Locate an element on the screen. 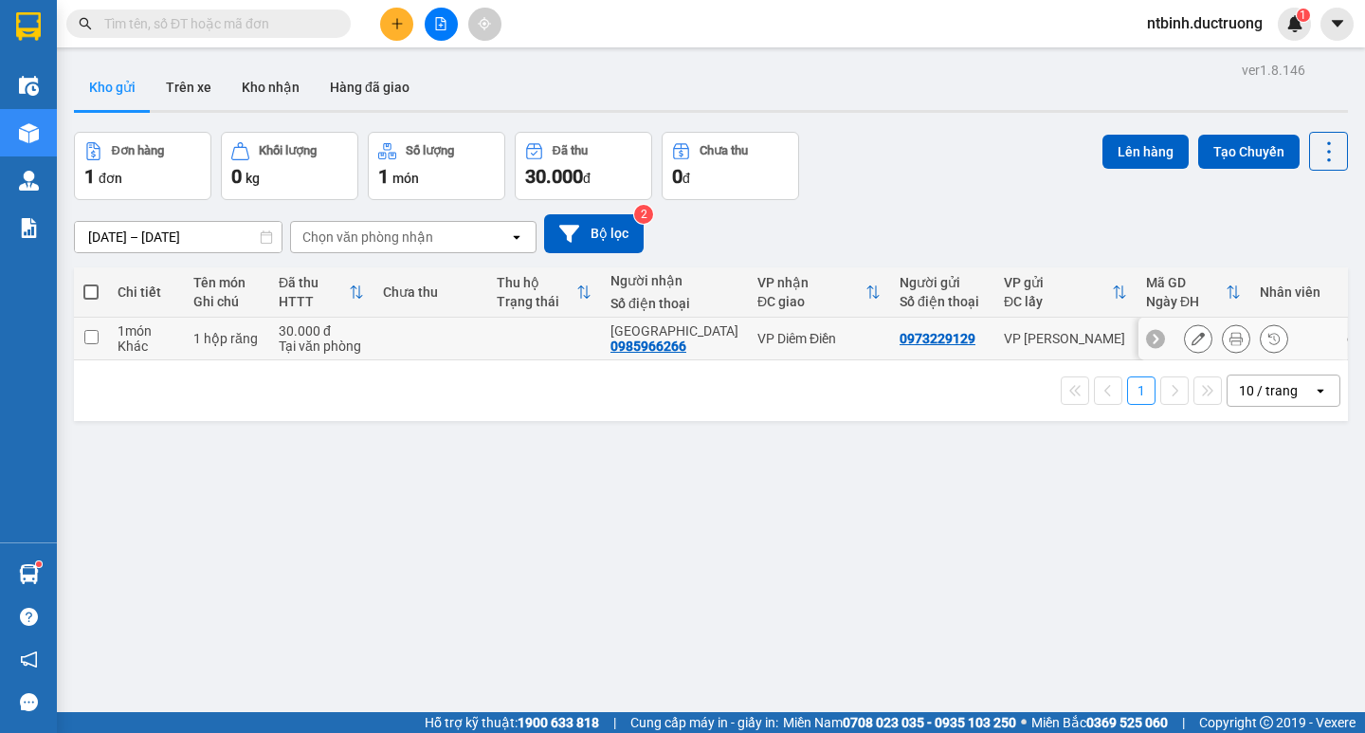  button: Bộ lọc is located at coordinates (594, 233).